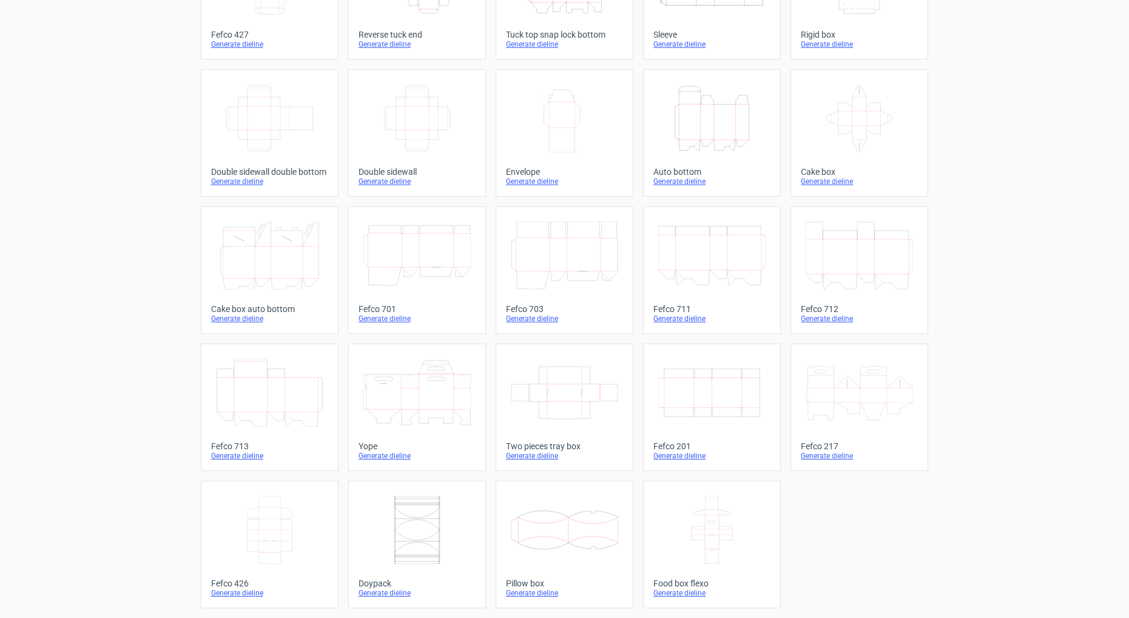  I want to click on div: Cake box auto bottom, so click(269, 309).